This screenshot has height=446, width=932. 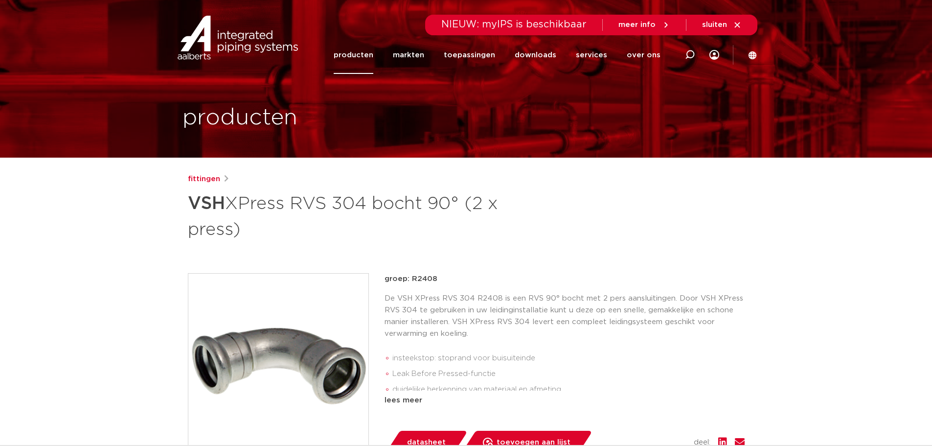 What do you see at coordinates (568, 389) in the screenshot?
I see `li: duidelijke herkenning van materiaal en afmeting` at bounding box center [568, 389].